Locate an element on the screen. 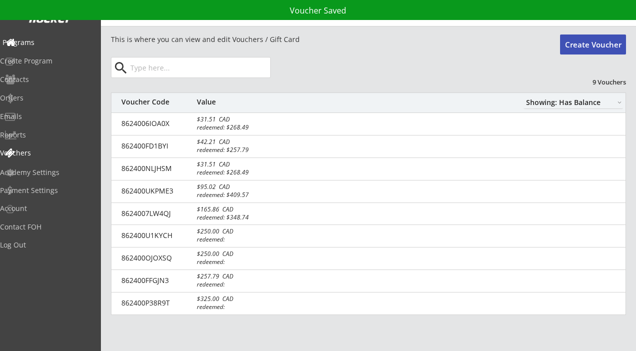 Image resolution: width=636 pixels, height=351 pixels. div: $42.21 CAD is located at coordinates (231, 142).